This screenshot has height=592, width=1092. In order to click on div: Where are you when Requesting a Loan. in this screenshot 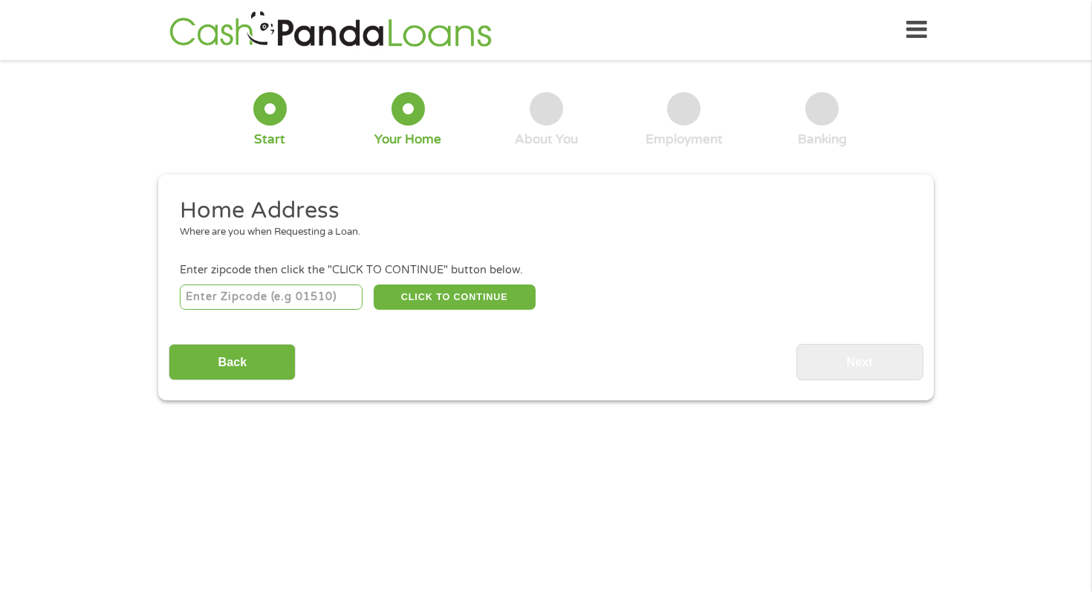, I will do `click(541, 233)`.